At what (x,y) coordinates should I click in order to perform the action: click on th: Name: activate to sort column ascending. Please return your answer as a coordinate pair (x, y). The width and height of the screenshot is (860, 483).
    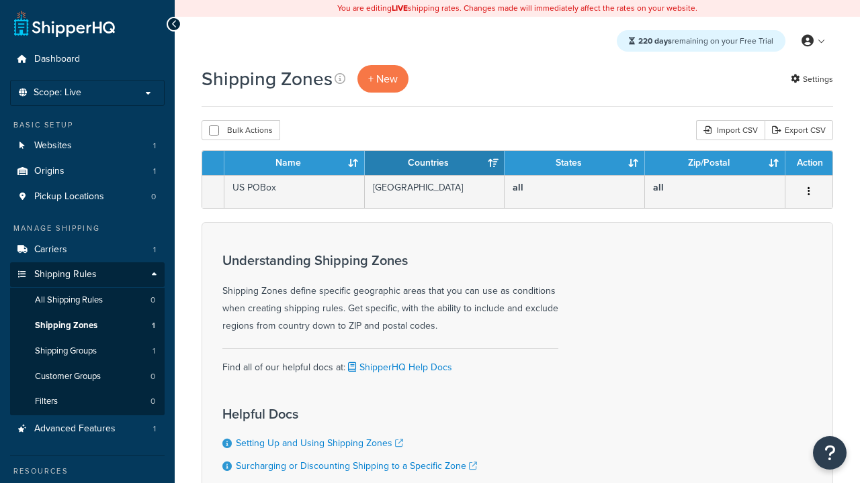
    Looking at the image, I should click on (294, 163).